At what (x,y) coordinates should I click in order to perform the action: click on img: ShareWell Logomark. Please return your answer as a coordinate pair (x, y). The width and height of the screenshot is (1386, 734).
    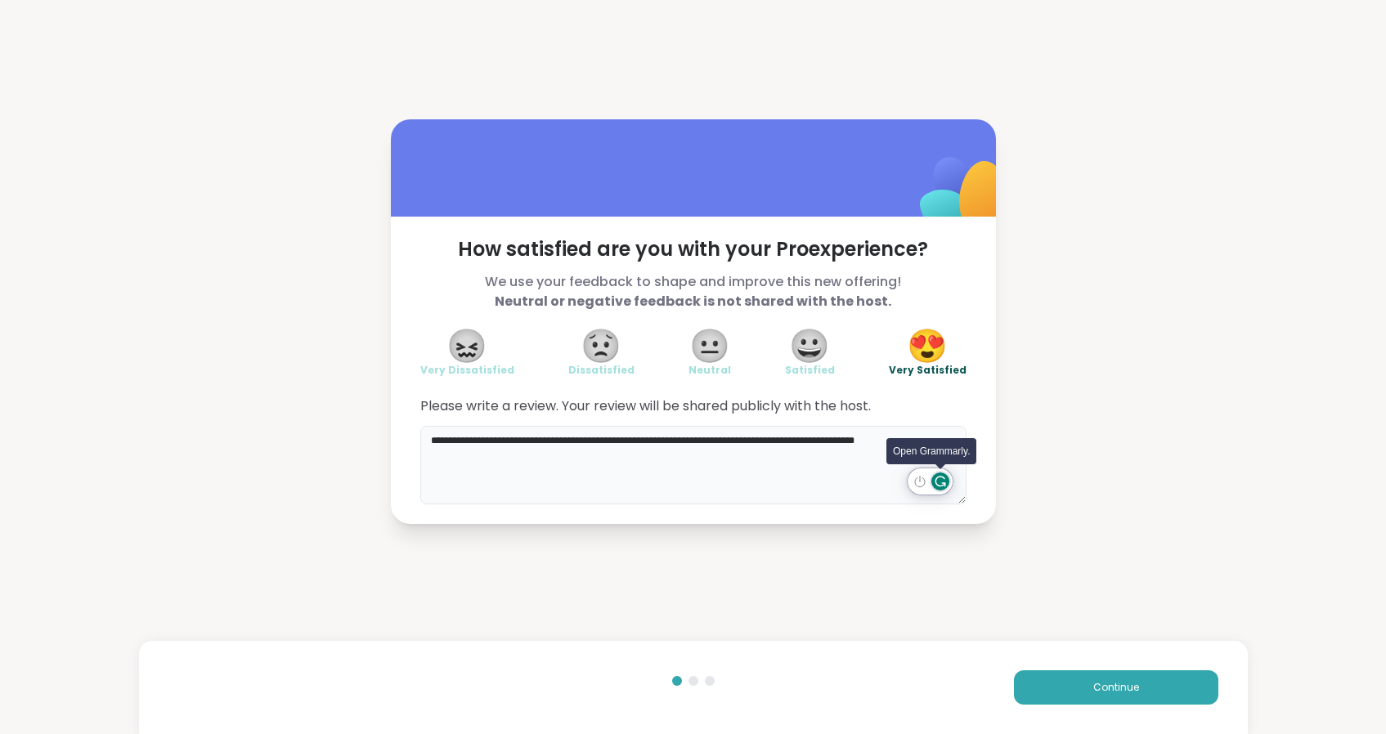
    Looking at the image, I should click on (962, 195).